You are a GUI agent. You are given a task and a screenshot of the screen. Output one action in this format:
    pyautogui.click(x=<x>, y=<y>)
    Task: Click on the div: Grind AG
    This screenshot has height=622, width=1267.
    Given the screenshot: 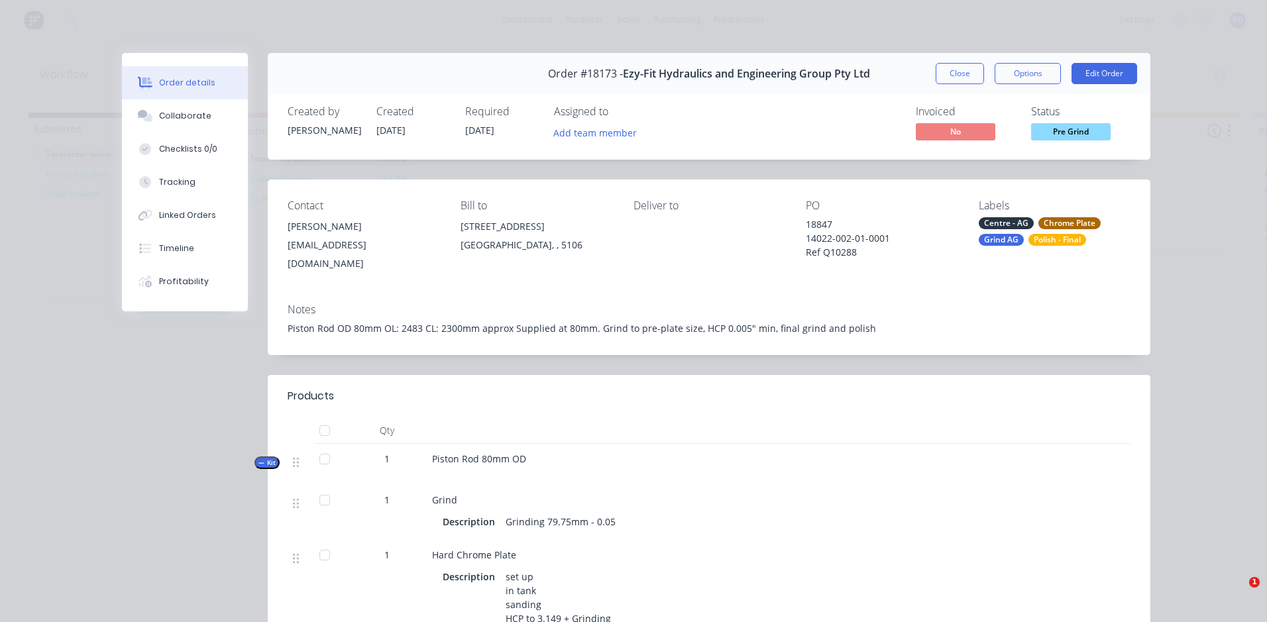 What is the action you would take?
    pyautogui.click(x=1001, y=240)
    